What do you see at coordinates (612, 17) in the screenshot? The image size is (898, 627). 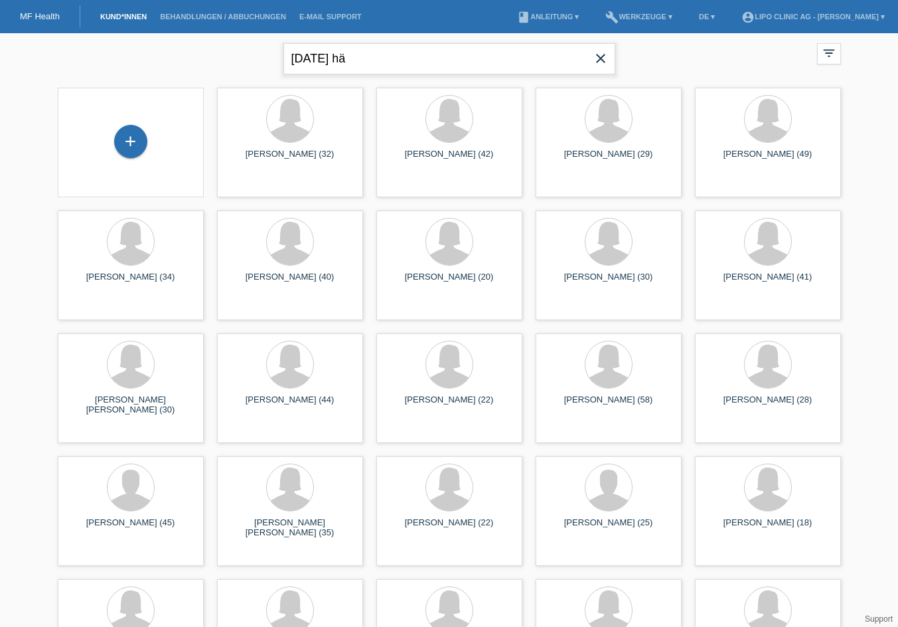 I see `i: build` at bounding box center [612, 17].